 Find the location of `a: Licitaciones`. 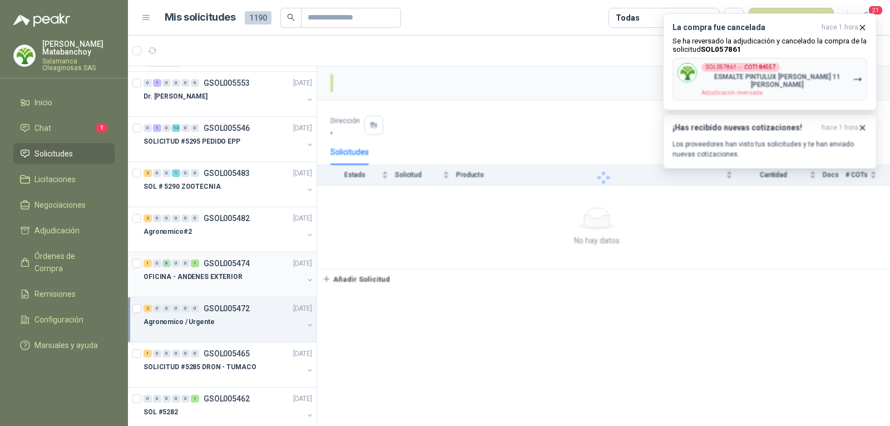

a: Licitaciones is located at coordinates (64, 179).